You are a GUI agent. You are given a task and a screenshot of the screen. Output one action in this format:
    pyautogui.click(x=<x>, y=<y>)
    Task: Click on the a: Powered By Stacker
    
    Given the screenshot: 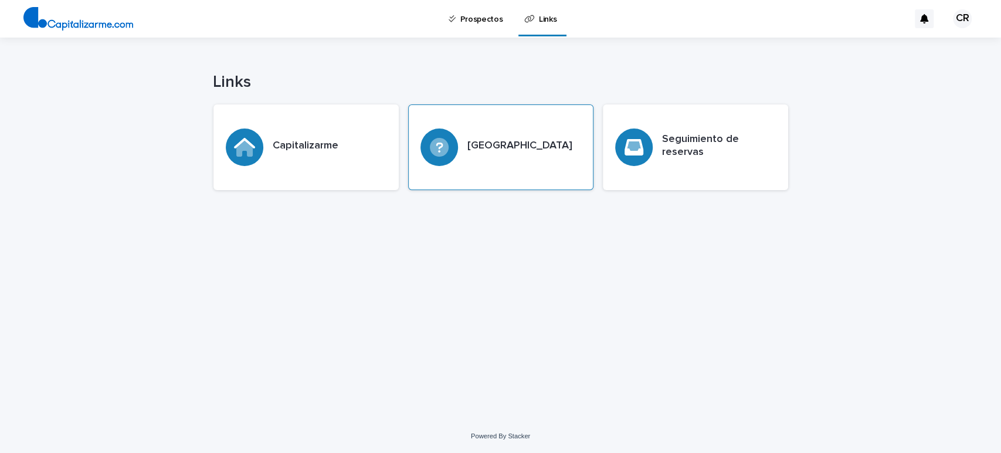 What is the action you would take?
    pyautogui.click(x=500, y=436)
    